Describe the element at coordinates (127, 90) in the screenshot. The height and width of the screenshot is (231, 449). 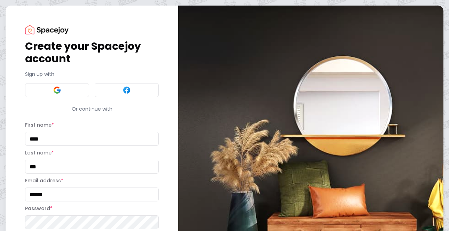
I see `img: Facebook signin` at that location.